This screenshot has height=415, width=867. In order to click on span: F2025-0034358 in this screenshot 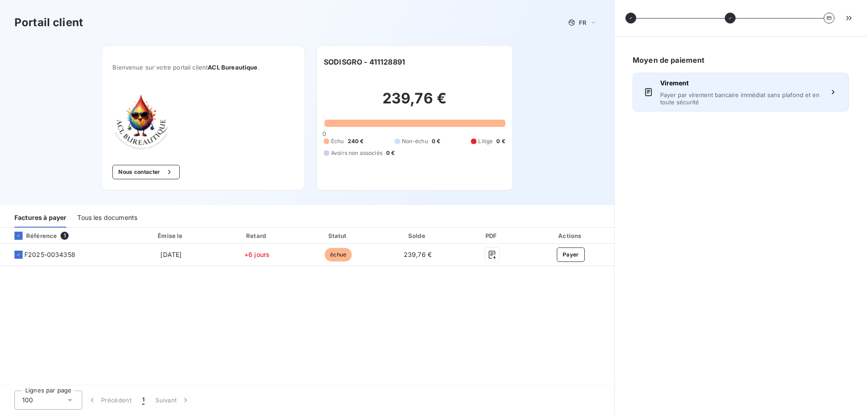, I will do `click(50, 255)`.